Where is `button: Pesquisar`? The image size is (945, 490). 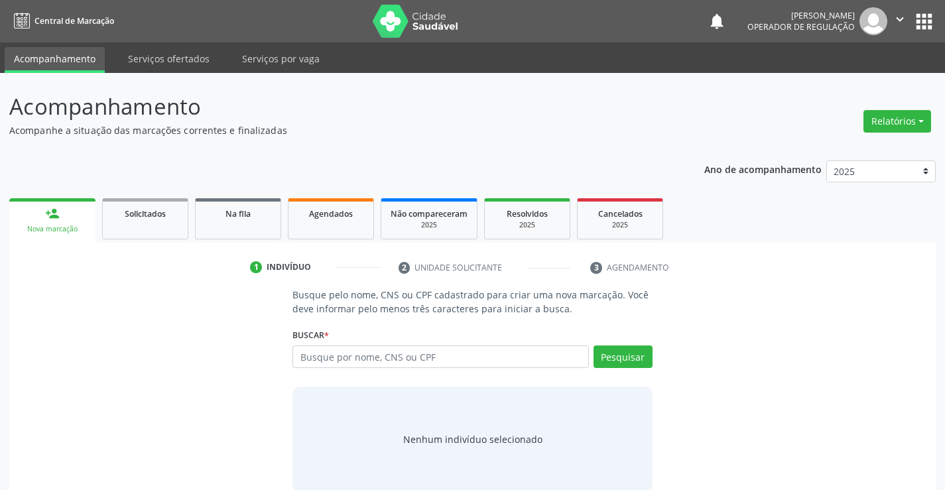
button: Pesquisar is located at coordinates (623, 357).